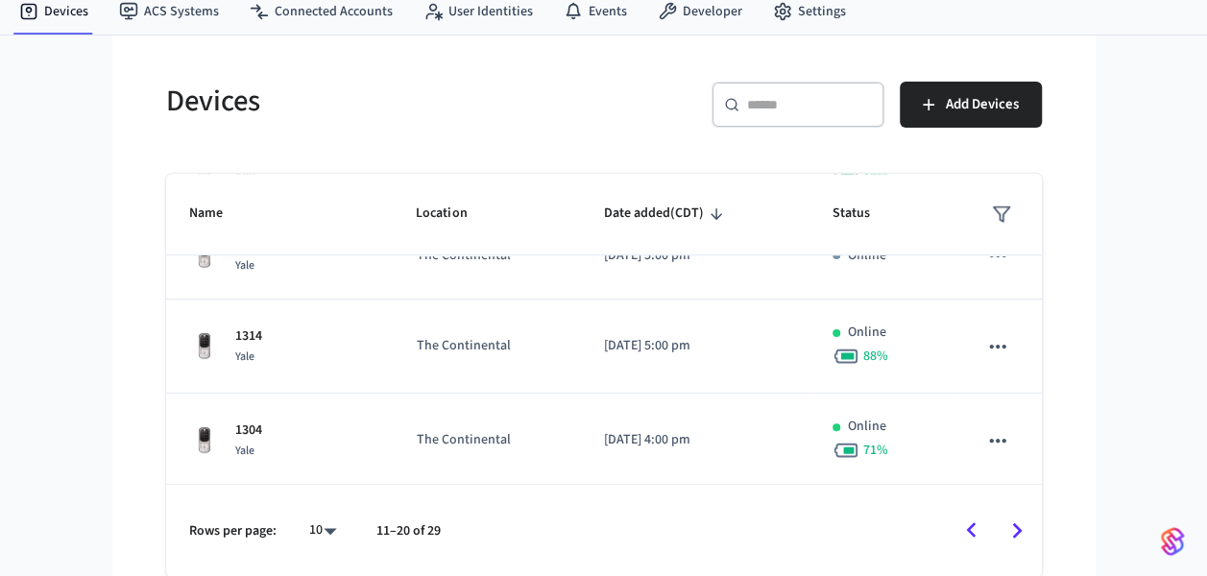 This screenshot has height=576, width=1207. I want to click on span: 71 %, so click(876, 450).